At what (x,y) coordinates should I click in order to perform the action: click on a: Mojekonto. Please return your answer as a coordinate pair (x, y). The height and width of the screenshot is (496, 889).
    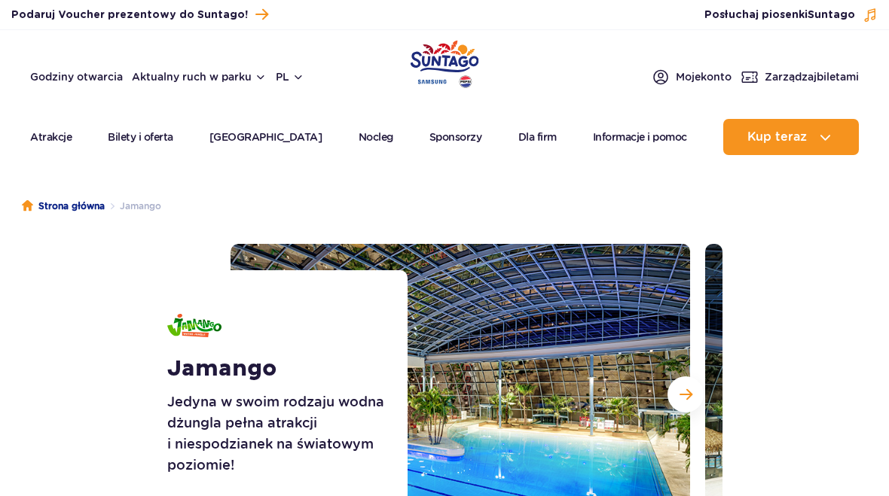
    Looking at the image, I should click on (692, 77).